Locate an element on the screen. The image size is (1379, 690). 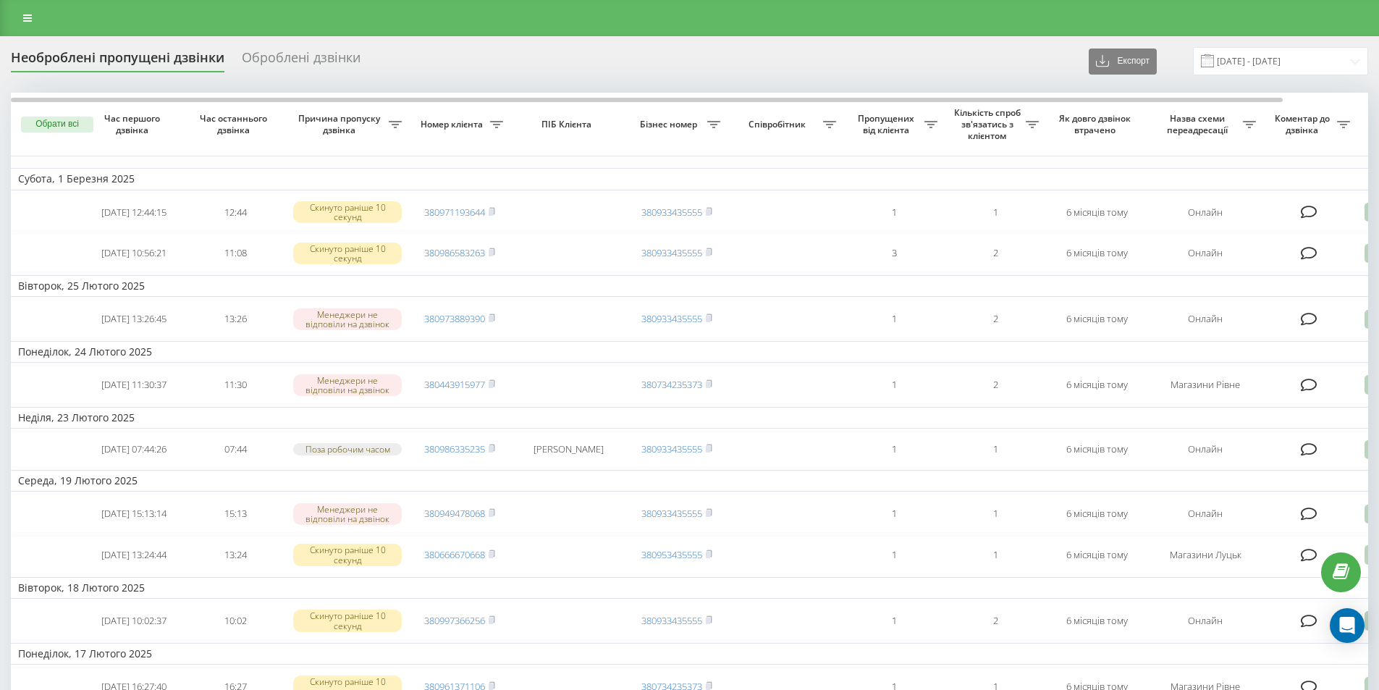
td: 13:24 is located at coordinates (235, 555).